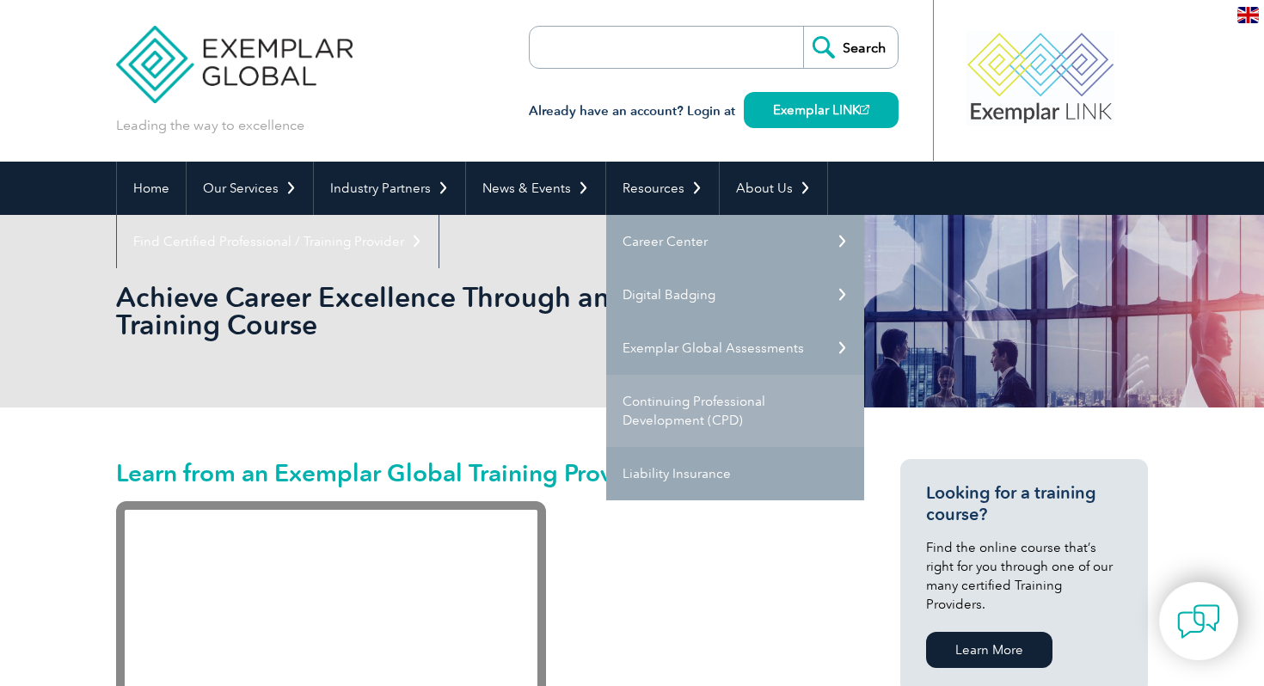 This screenshot has width=1264, height=686. What do you see at coordinates (1199, 622) in the screenshot?
I see `img: contact-chat.png` at bounding box center [1199, 622].